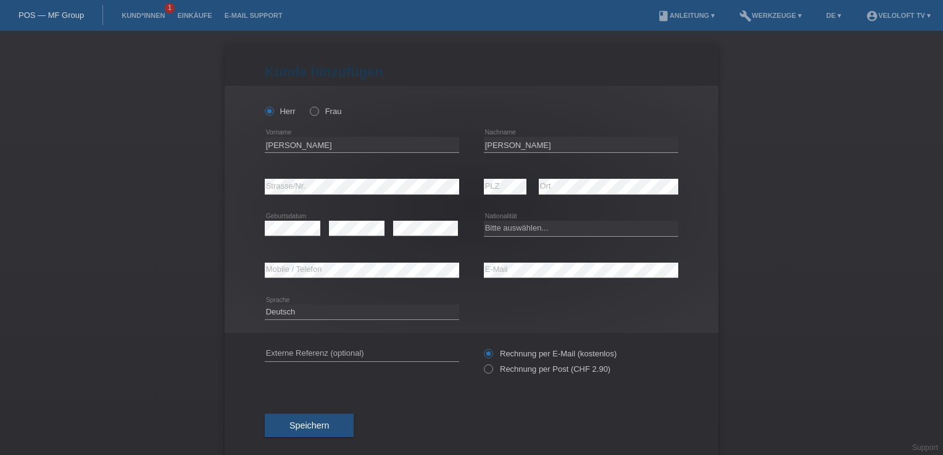 The image size is (943, 455). I want to click on a: buildWerkzeuge ▾, so click(770, 15).